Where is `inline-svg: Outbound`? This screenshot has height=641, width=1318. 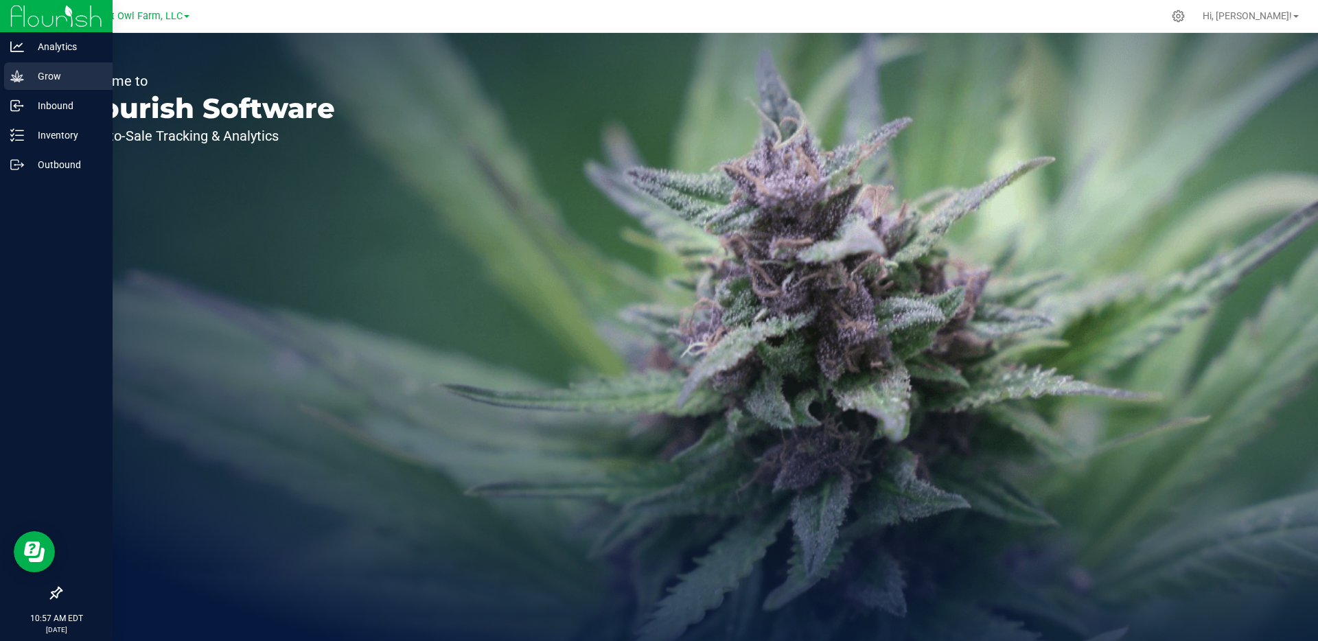
inline-svg: Outbound is located at coordinates (17, 165).